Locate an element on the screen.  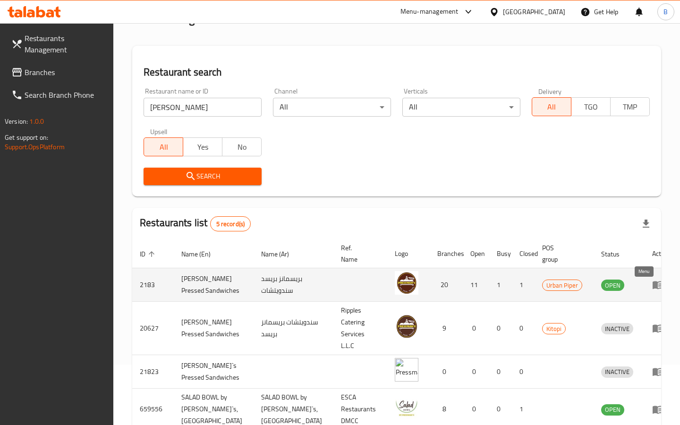
img: SALAD BOWL by Pressman`s, Jumeirah Lake Towers is located at coordinates (407, 408).